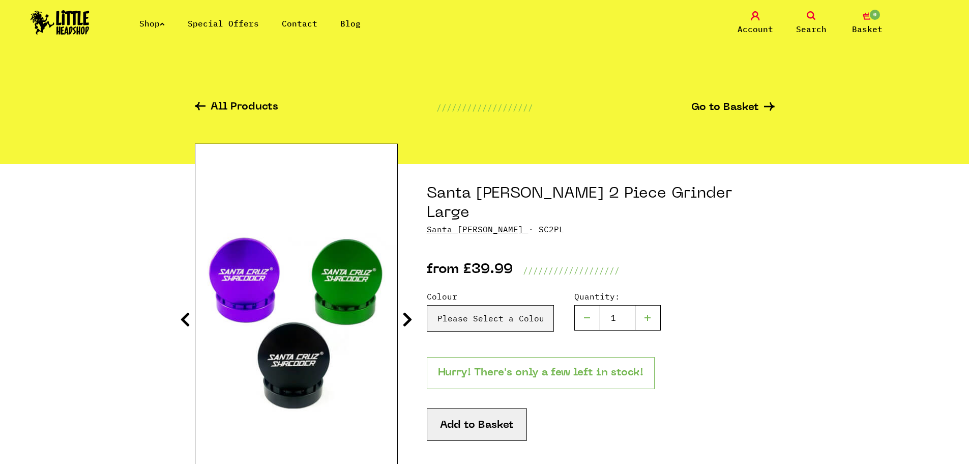 Image resolution: width=969 pixels, height=464 pixels. I want to click on button: Add to Basket, so click(477, 424).